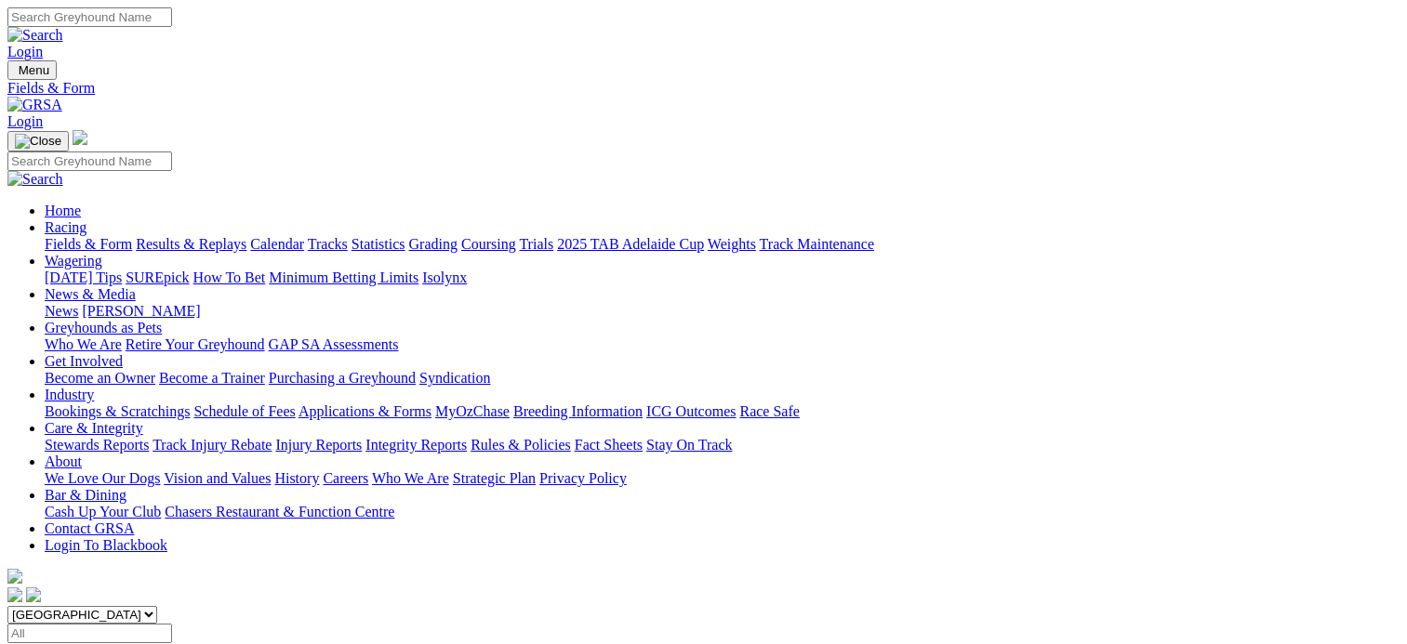 The image size is (1407, 644). What do you see at coordinates (455, 377) in the screenshot?
I see `a: Syndication` at bounding box center [455, 377].